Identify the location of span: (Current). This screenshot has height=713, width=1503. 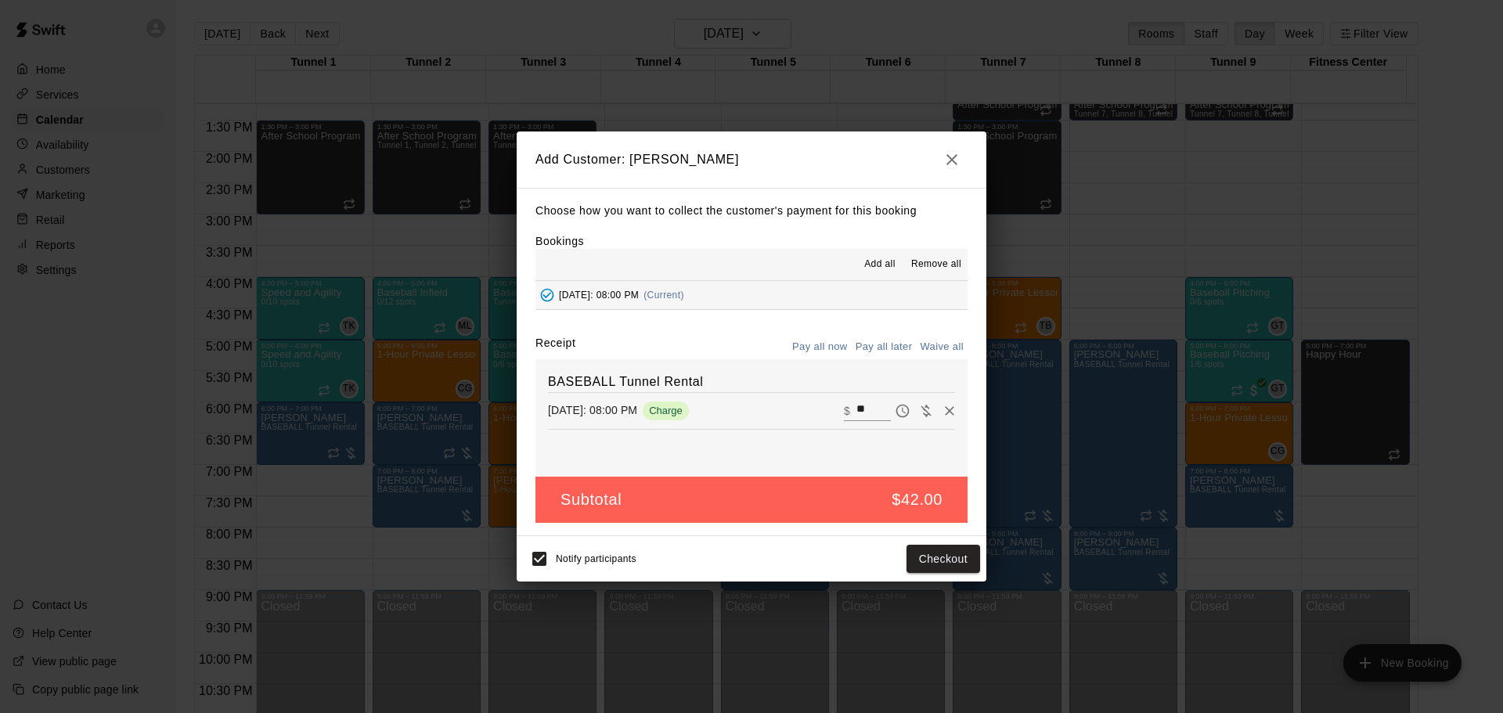
(664, 295).